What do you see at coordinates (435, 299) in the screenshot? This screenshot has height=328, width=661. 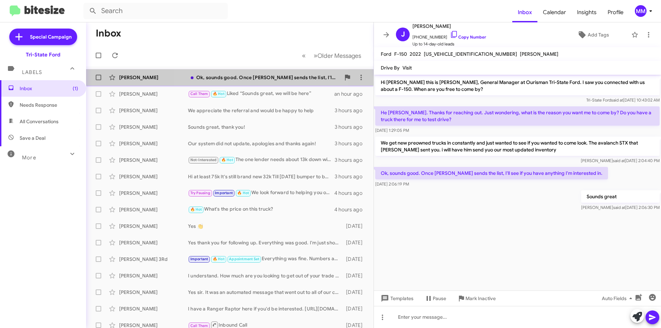 I see `button: Pause` at bounding box center [435, 299].